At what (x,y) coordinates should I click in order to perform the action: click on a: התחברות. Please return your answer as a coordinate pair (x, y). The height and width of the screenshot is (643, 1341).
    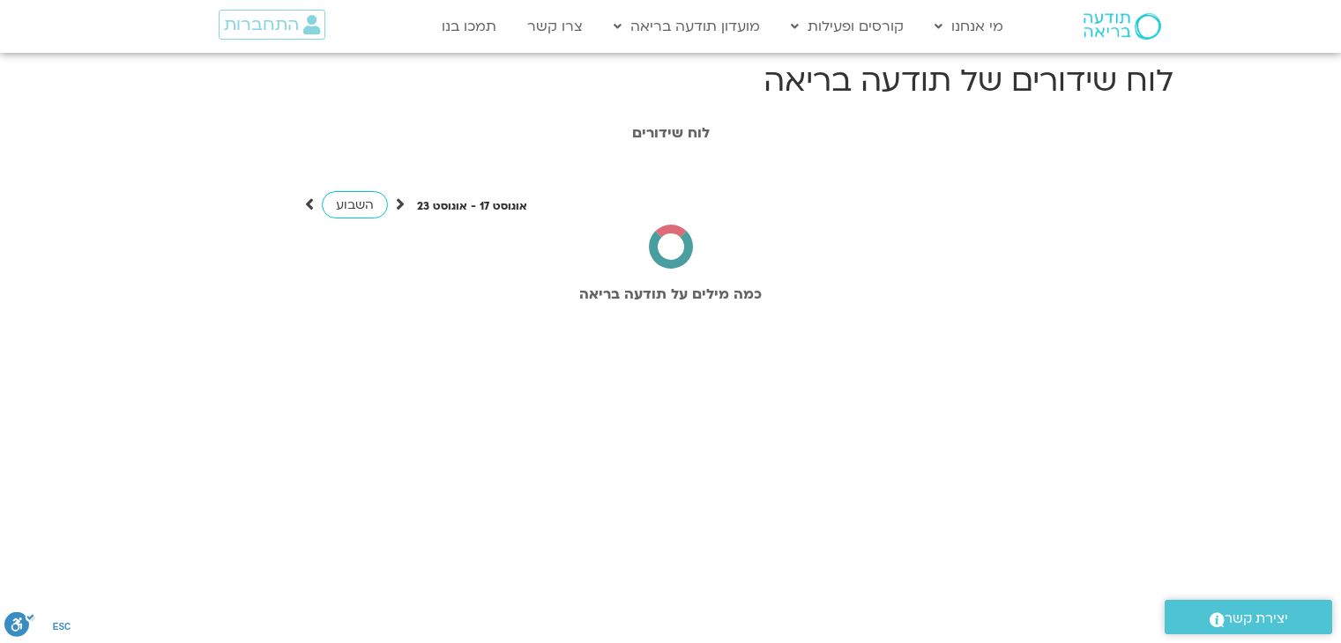
    Looking at the image, I should click on (271, 25).